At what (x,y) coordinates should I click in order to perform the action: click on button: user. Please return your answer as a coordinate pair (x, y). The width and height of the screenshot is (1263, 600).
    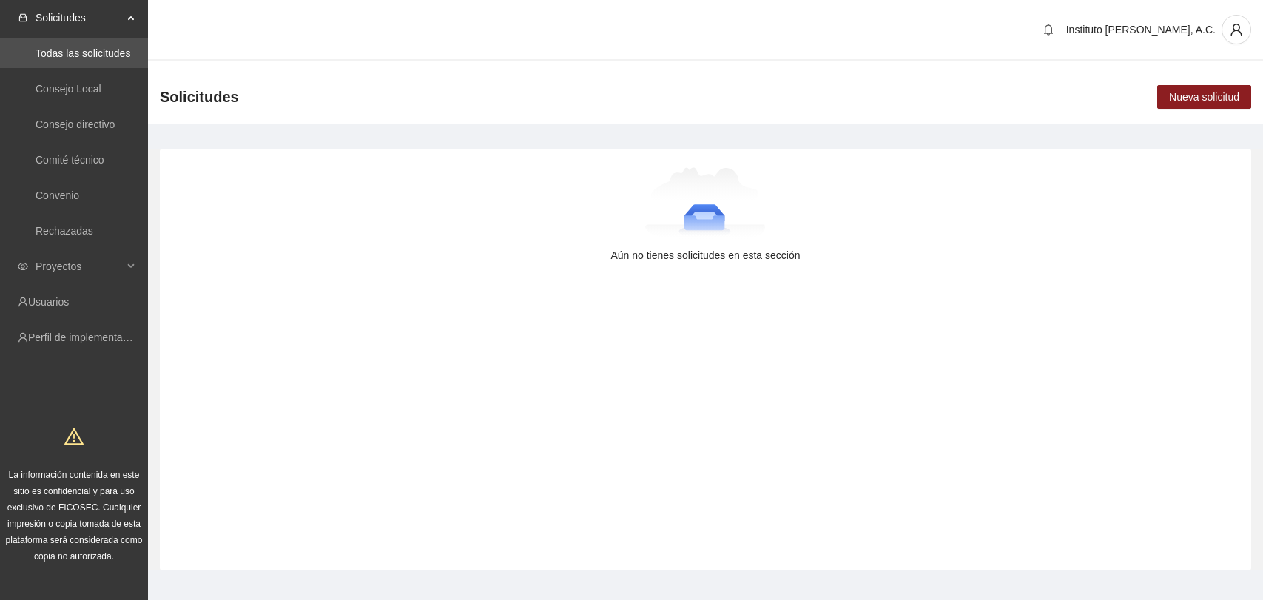
    Looking at the image, I should click on (1236, 30).